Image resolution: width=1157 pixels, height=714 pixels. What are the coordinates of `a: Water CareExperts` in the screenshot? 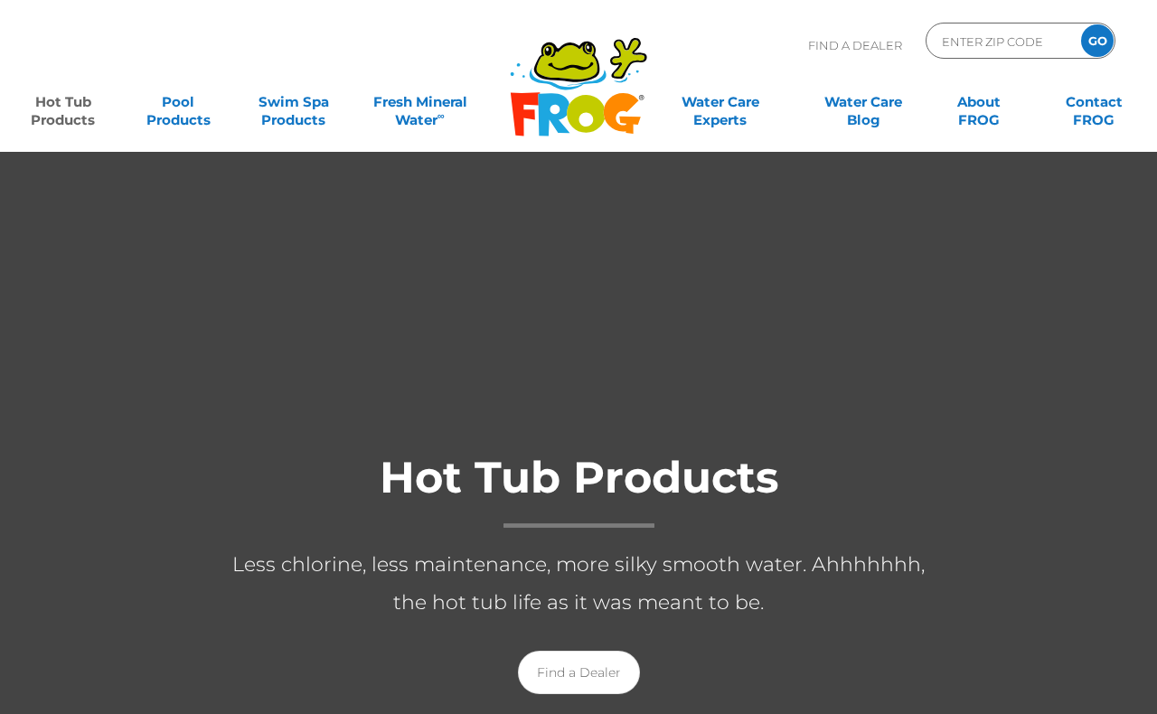 It's located at (720, 102).